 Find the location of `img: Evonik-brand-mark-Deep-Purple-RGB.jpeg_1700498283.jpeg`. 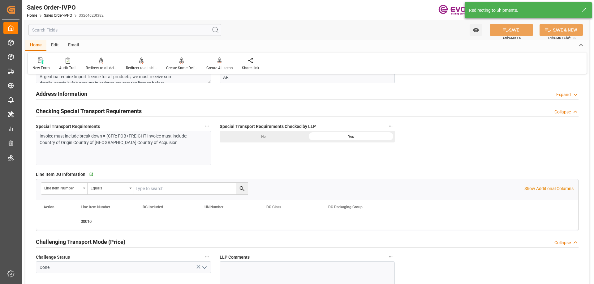

img: Evonik-brand-mark-Deep-Purple-RGB.jpeg_1700498283.jpeg is located at coordinates (459, 10).